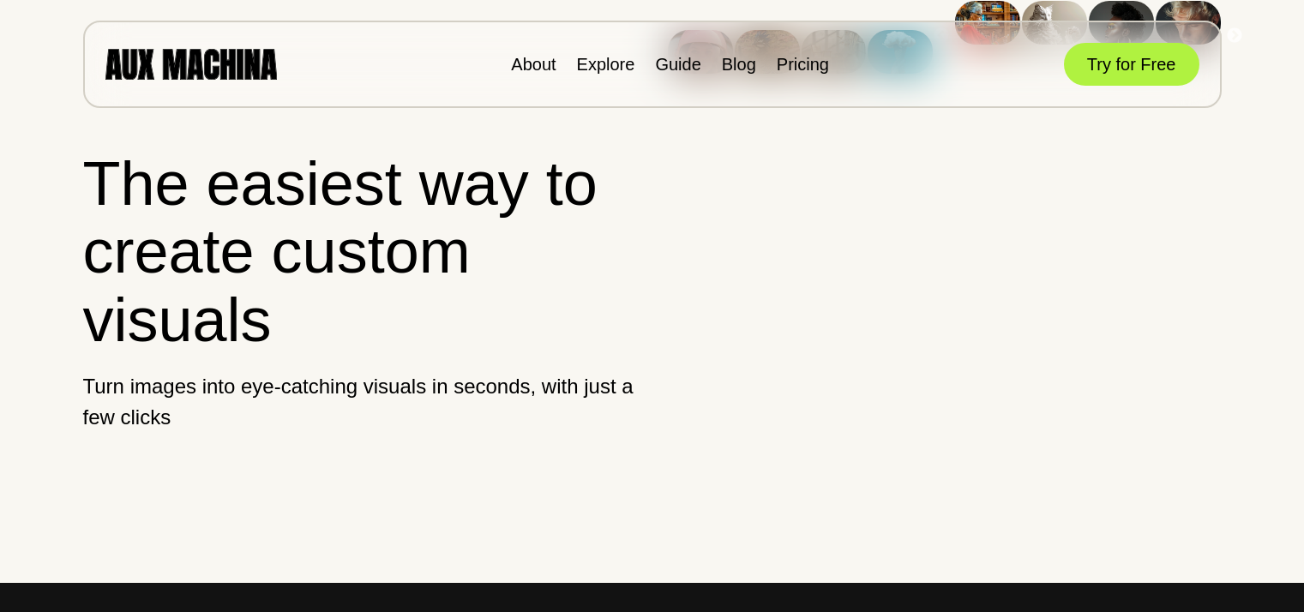 This screenshot has width=1304, height=612. What do you see at coordinates (360, 252) in the screenshot?
I see `h1: The easiest way to create custom visuals` at bounding box center [360, 252].